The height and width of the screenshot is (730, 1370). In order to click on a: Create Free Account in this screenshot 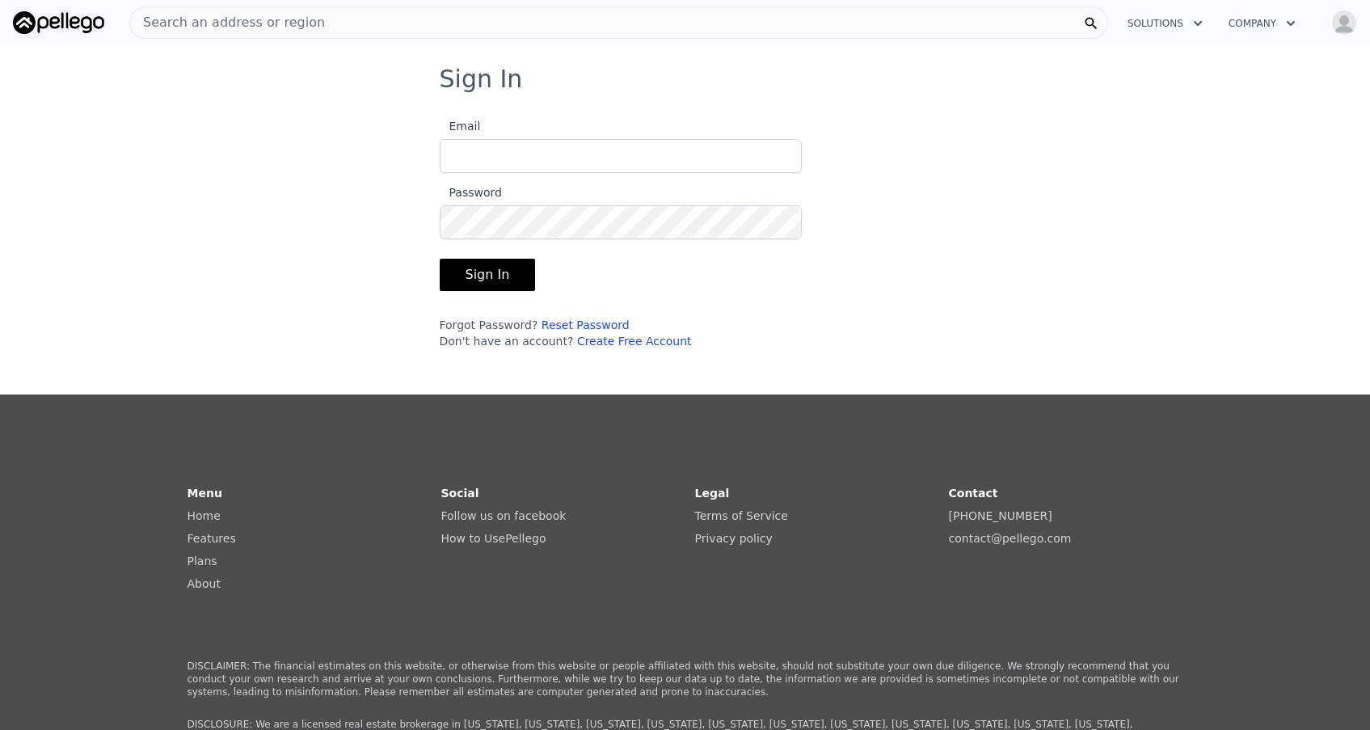, I will do `click(634, 341)`.